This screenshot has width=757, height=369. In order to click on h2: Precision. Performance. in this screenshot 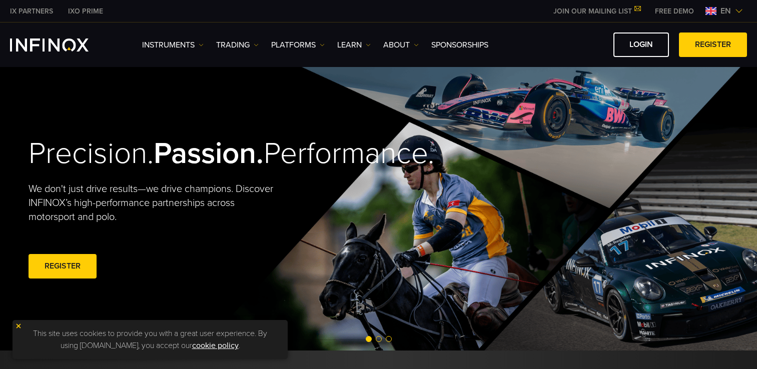, I will do `click(186, 154)`.